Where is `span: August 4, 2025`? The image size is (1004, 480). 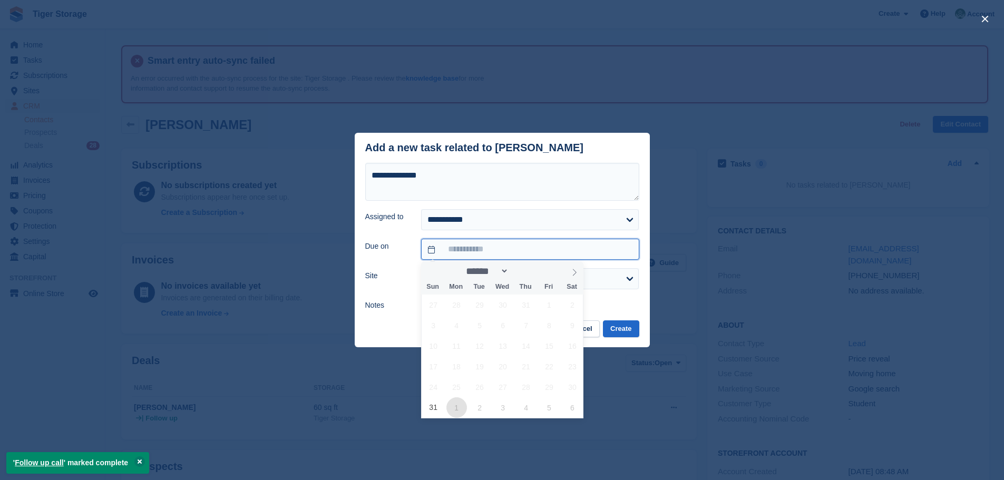
span: August 4, 2025 is located at coordinates (456, 325).